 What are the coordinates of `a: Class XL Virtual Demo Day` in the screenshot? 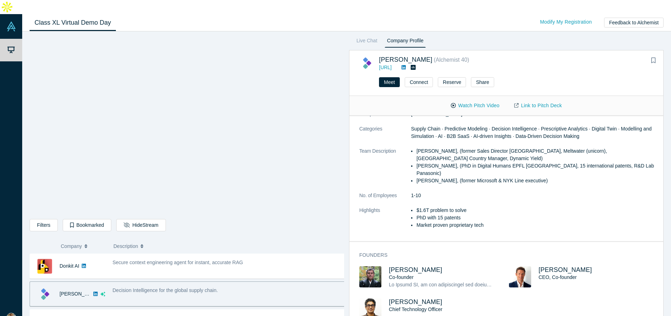 It's located at (73, 23).